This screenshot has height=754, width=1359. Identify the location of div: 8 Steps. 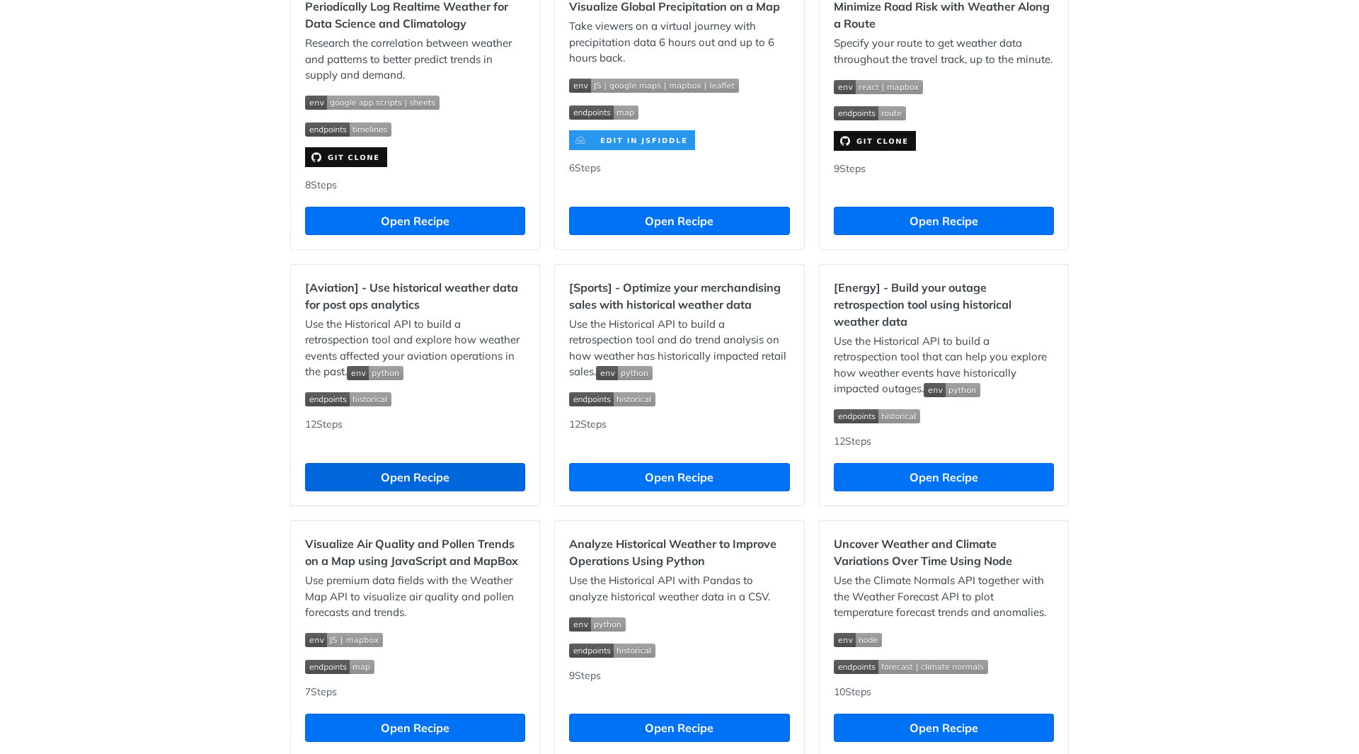
(415, 185).